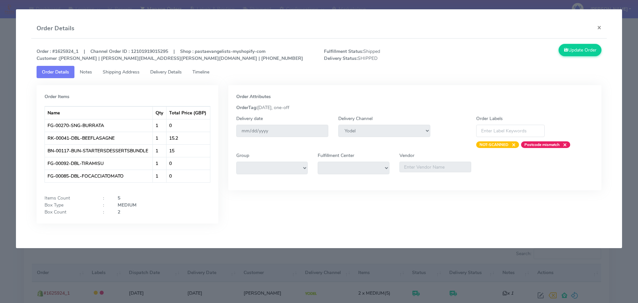 This screenshot has width=638, height=303. Describe the element at coordinates (86, 72) in the screenshot. I see `span: Notes` at that location.